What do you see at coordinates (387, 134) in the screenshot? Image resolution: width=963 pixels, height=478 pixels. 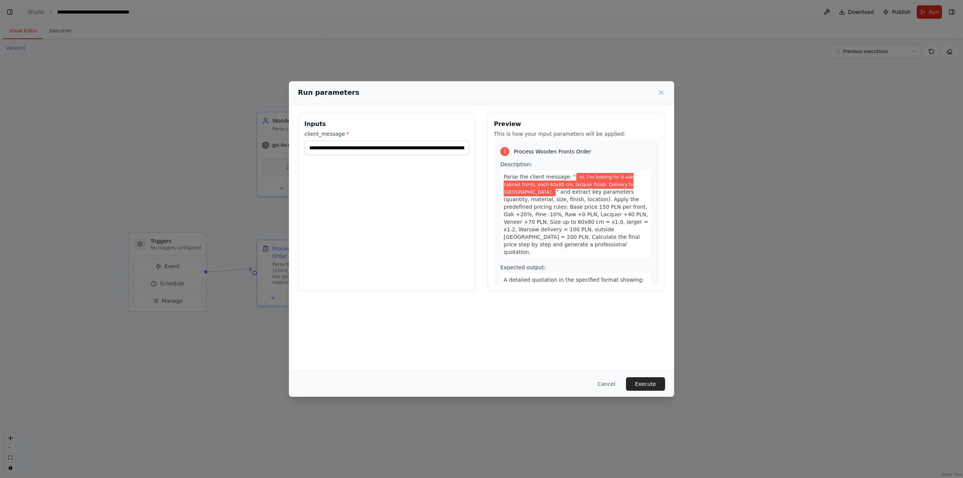 I see `label: client_message` at bounding box center [387, 134].